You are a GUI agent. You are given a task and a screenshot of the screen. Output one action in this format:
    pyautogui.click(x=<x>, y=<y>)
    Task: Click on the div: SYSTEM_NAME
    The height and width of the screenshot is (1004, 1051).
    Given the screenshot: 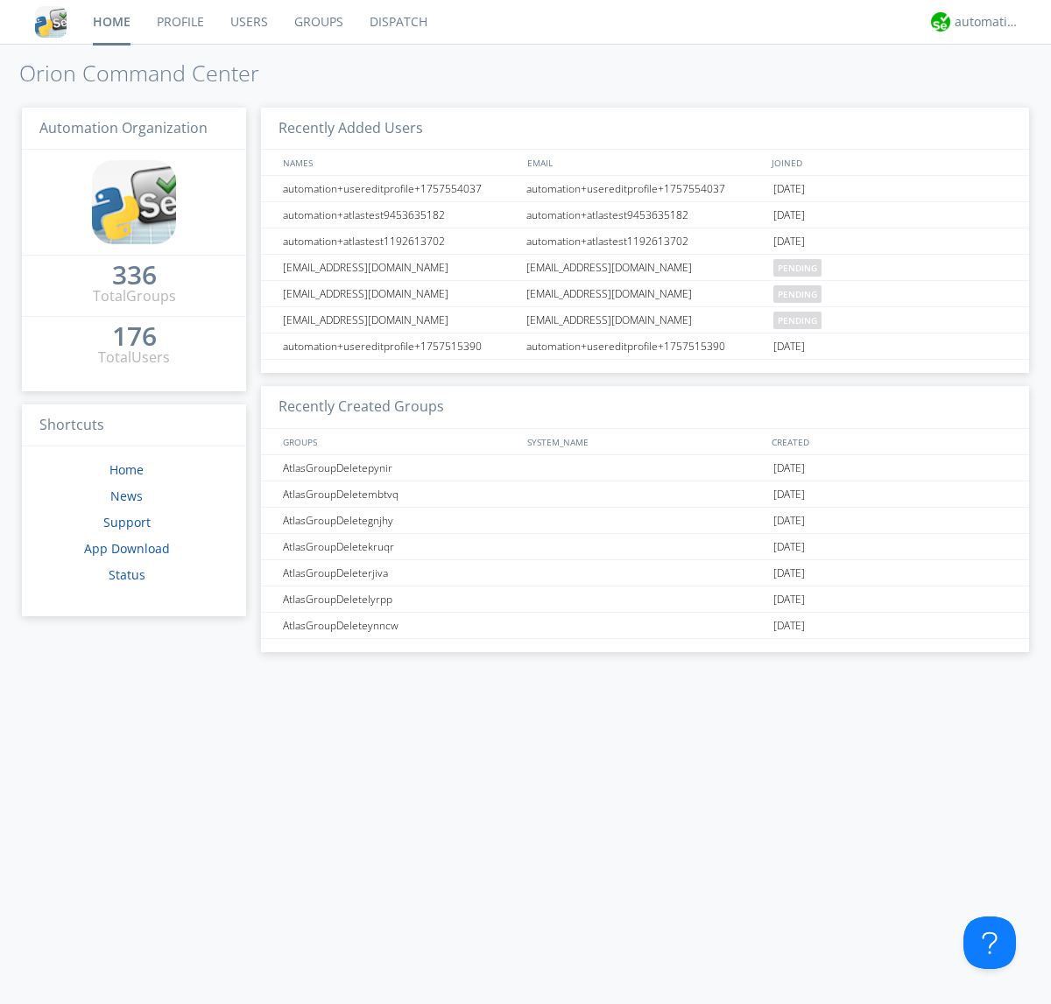 What is the action you would take?
    pyautogui.click(x=644, y=441)
    